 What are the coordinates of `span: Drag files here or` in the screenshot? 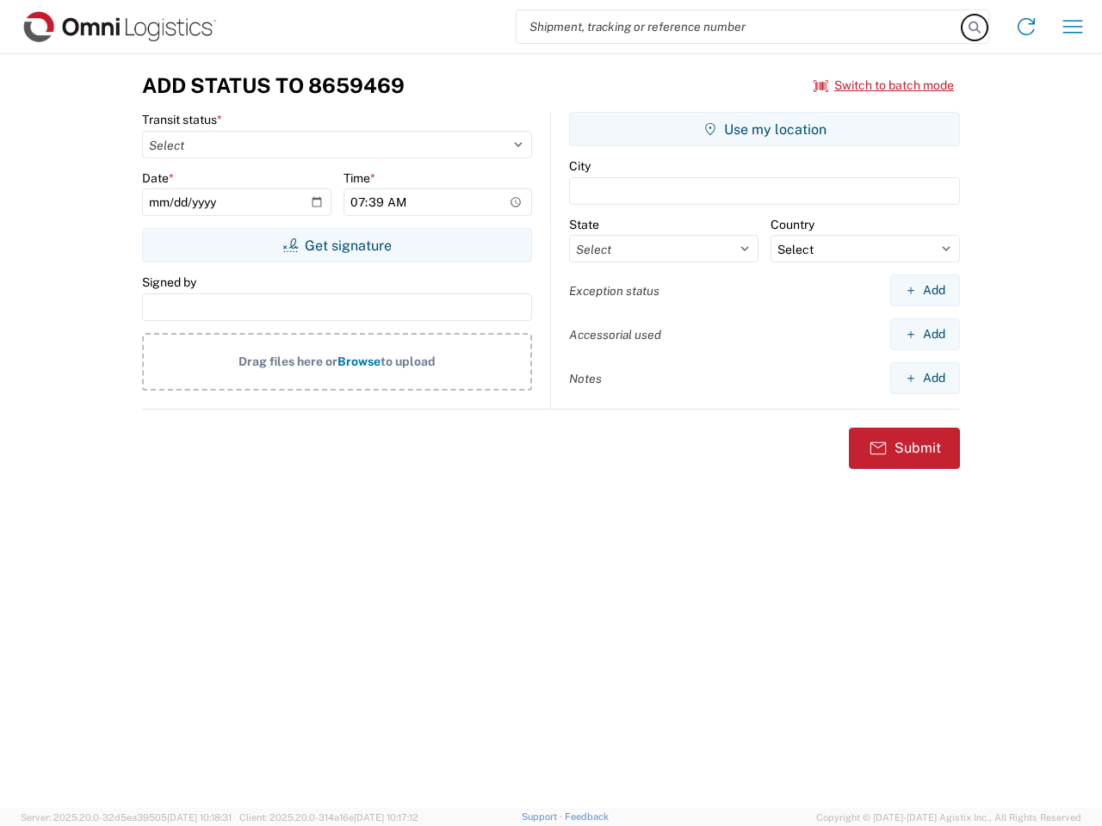 It's located at (288, 362).